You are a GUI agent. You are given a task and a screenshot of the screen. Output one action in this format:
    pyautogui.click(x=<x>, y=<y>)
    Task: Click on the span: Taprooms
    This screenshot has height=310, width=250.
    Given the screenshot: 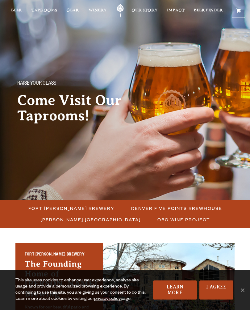 What is the action you would take?
    pyautogui.click(x=44, y=10)
    